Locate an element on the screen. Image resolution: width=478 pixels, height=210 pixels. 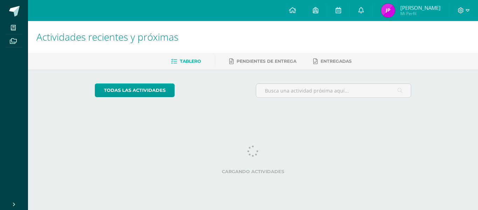
img: 6df7283ad40b7d6c5741ae0c09523470.png is located at coordinates (388, 11).